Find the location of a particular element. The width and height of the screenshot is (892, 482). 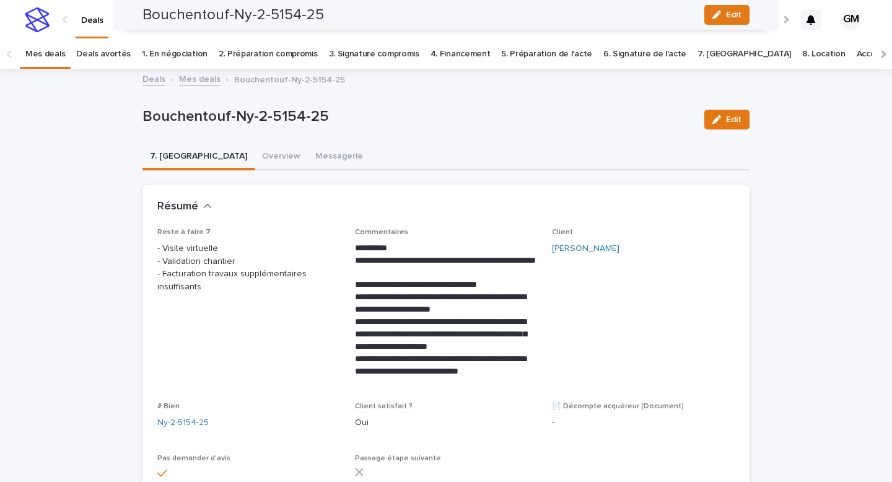

button: Overview is located at coordinates (281, 157).